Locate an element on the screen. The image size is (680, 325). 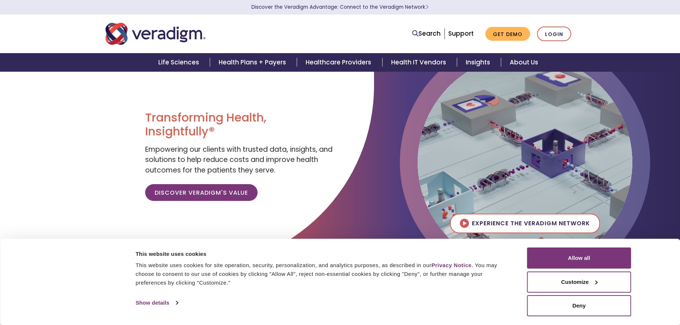
h1: Transforming Health, Insightfully® is located at coordinates (240, 124).